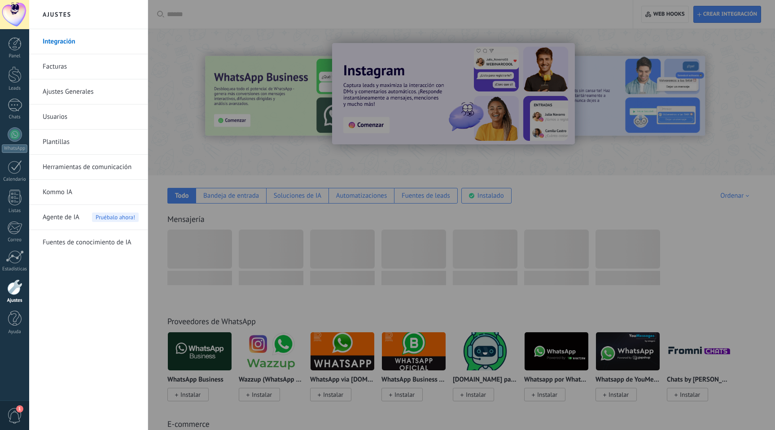 This screenshot has height=430, width=775. Describe the element at coordinates (88, 242) in the screenshot. I see `li: Fuentes de conocimiento de IA` at that location.